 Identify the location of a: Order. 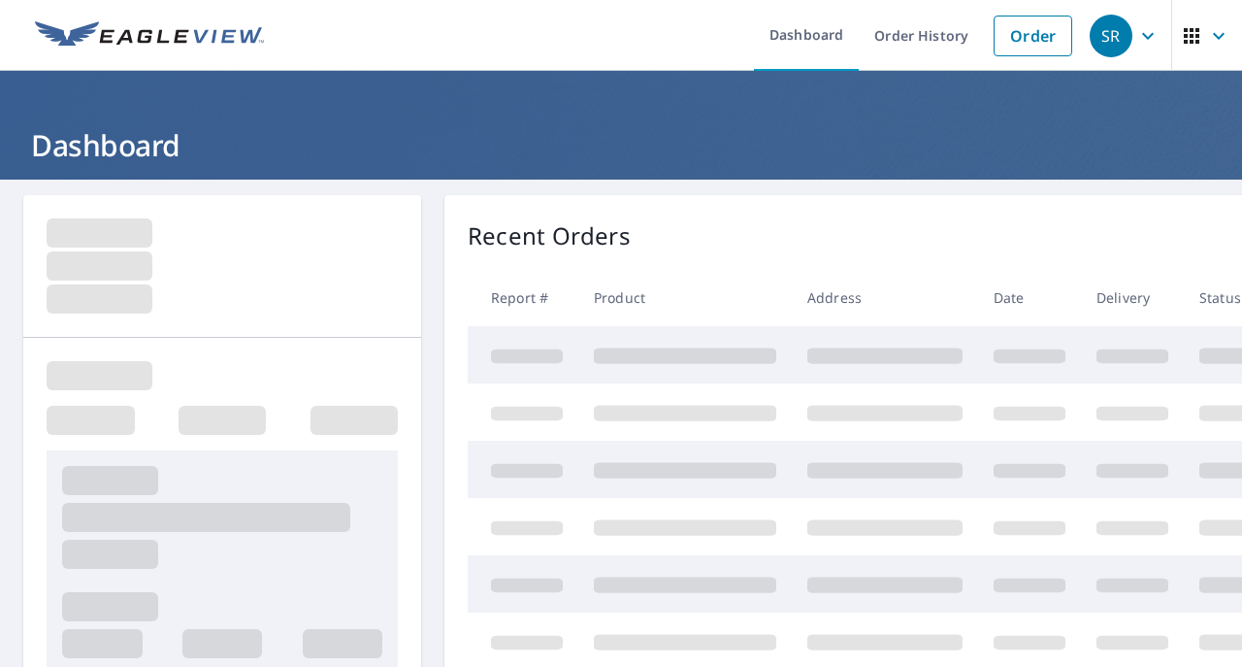
(1032, 36).